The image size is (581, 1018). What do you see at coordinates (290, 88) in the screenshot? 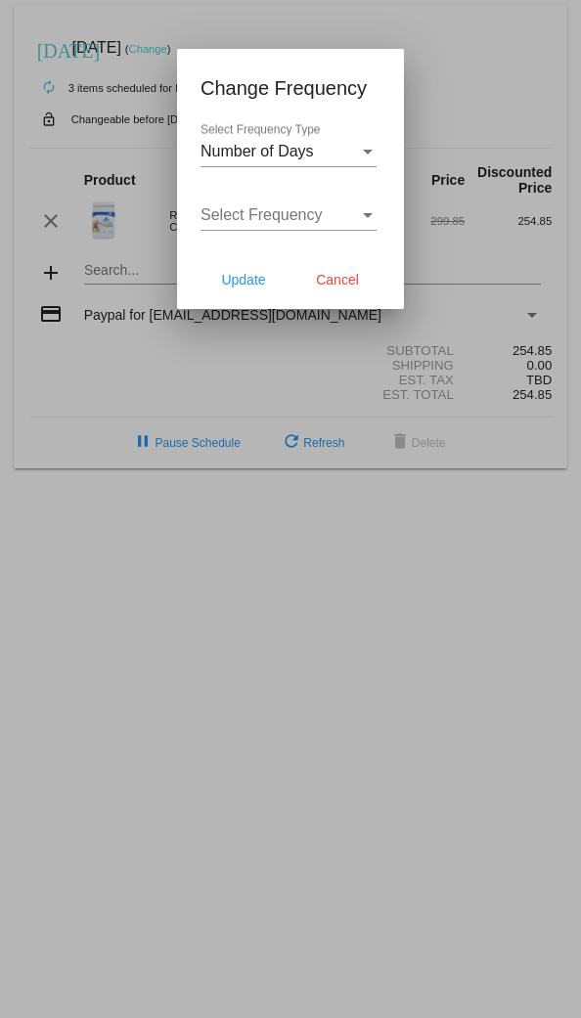
I see `h1: Change Frequency` at bounding box center [290, 88].